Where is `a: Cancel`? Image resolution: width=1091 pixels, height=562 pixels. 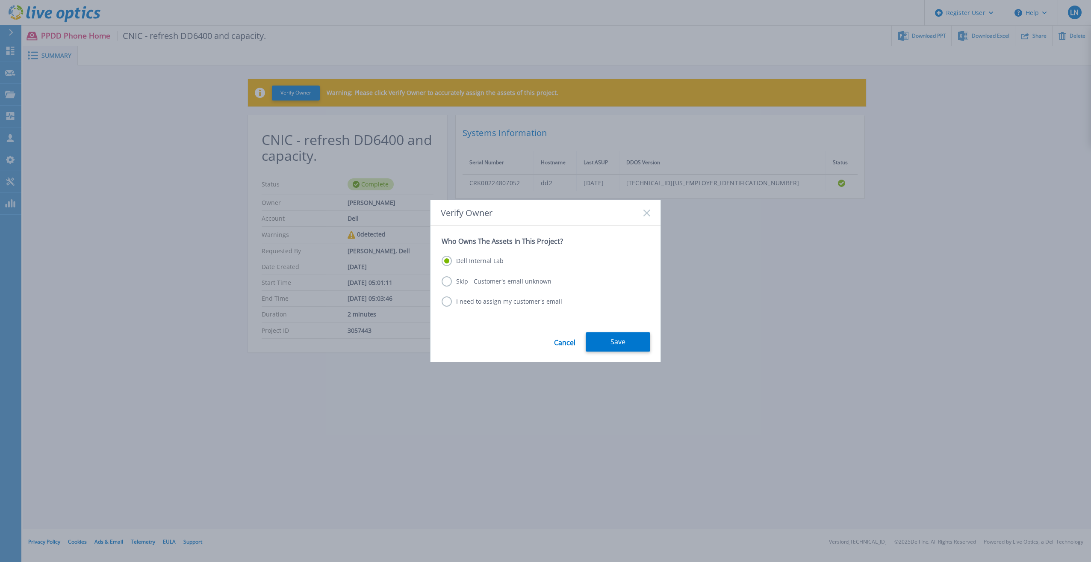 a: Cancel is located at coordinates (565, 342).